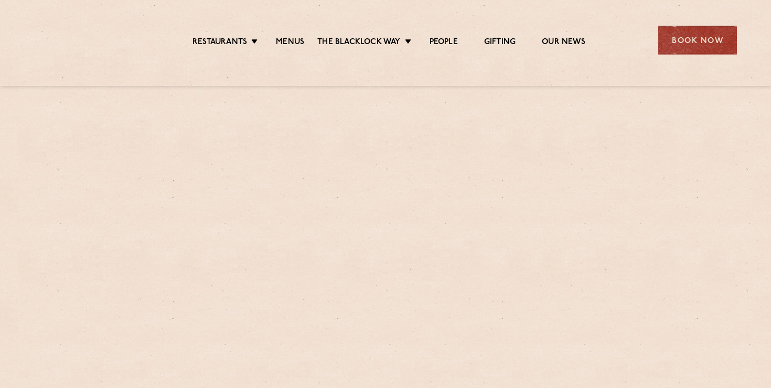 This screenshot has height=388, width=771. What do you see at coordinates (698, 40) in the screenshot?
I see `div: Book Now` at bounding box center [698, 40].